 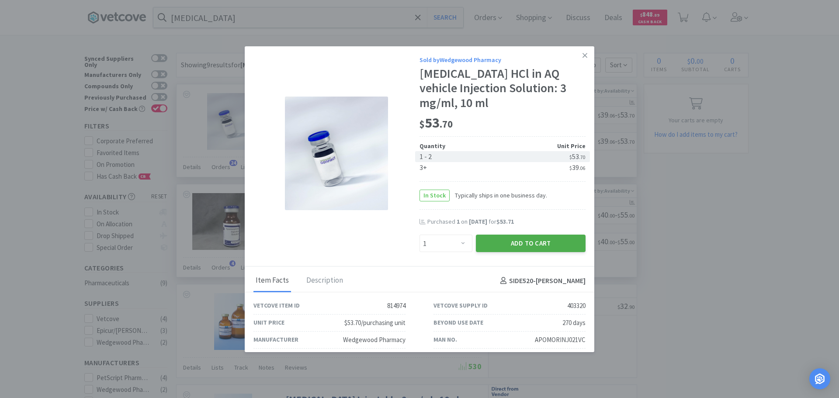 I want to click on span: 39, so click(x=577, y=167).